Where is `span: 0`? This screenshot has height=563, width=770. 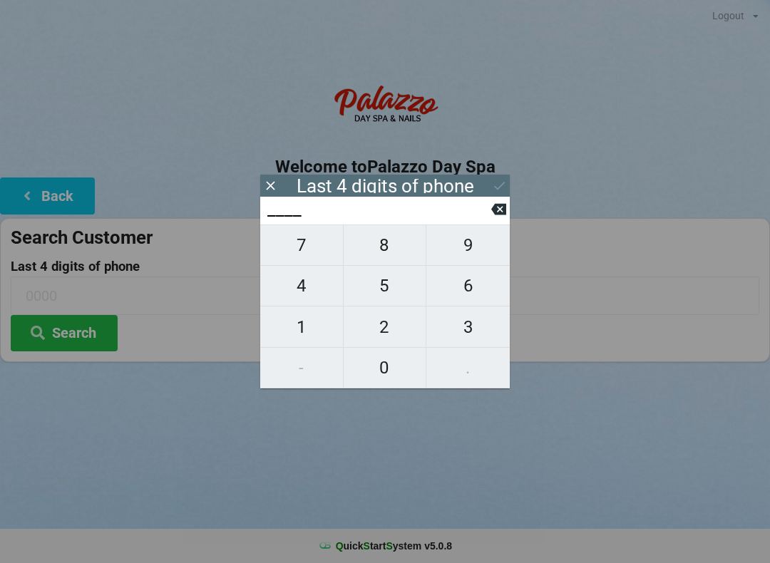 span: 0 is located at coordinates (385, 368).